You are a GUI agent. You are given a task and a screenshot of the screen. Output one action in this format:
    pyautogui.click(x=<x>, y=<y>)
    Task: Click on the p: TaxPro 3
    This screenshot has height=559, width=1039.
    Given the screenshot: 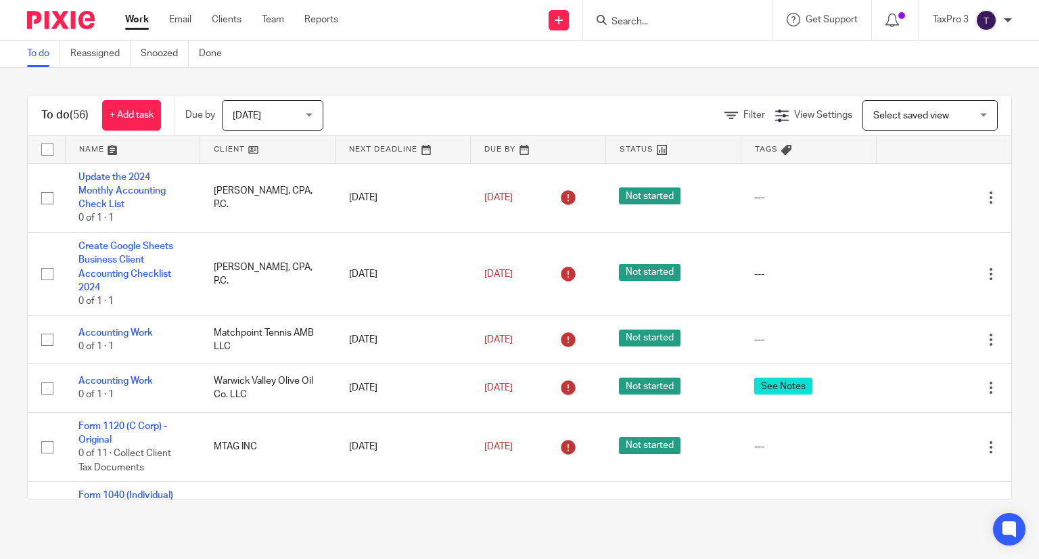 What is the action you would take?
    pyautogui.click(x=951, y=20)
    